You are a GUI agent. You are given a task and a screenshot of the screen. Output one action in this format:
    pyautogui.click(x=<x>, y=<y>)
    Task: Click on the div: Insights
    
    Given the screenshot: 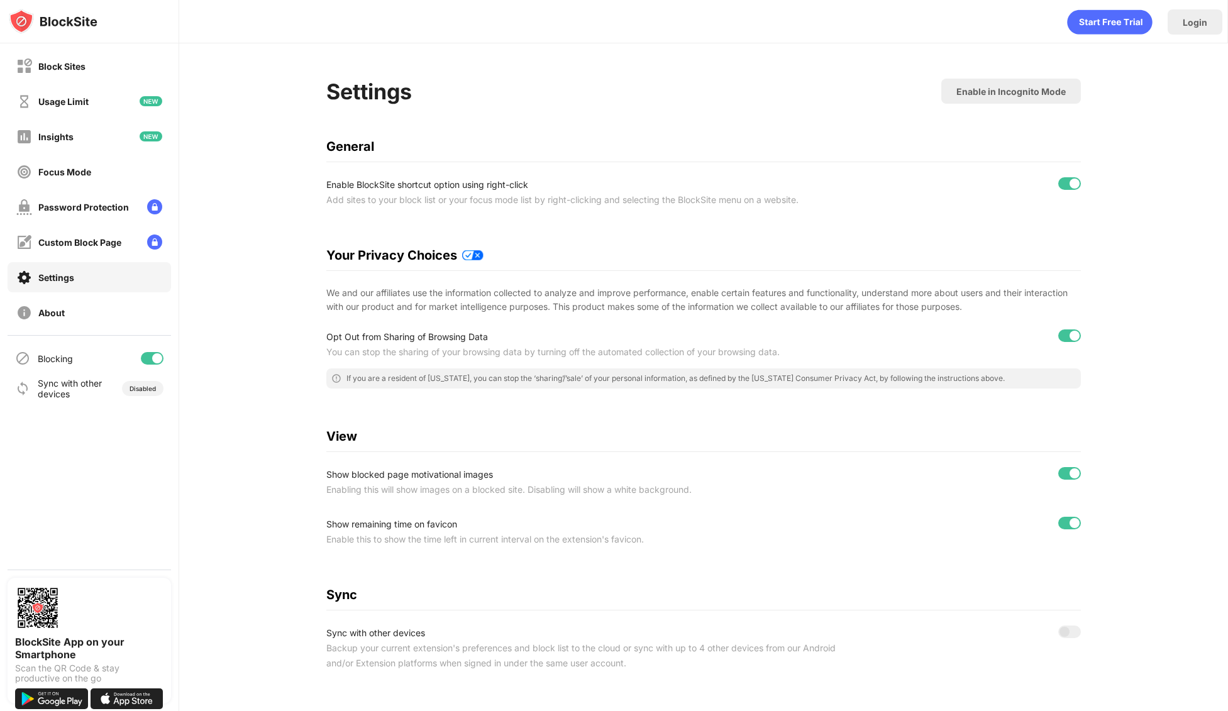 What is the action you would take?
    pyautogui.click(x=56, y=136)
    